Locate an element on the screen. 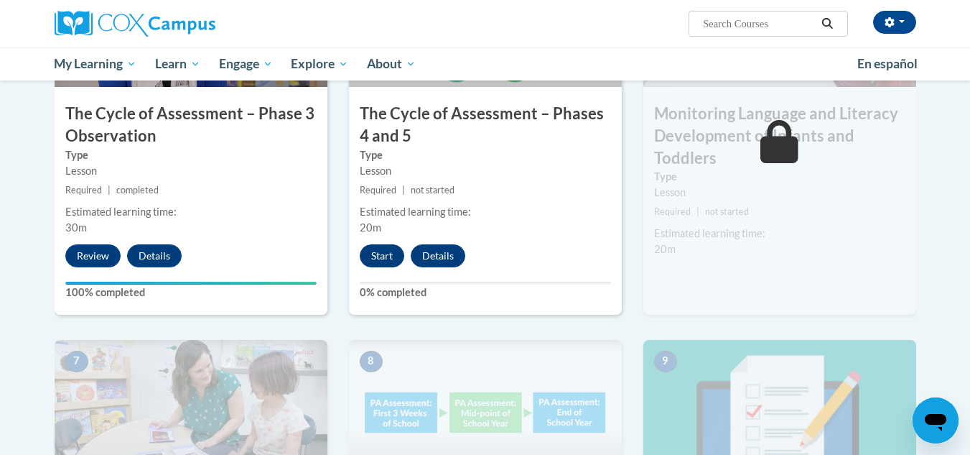 The width and height of the screenshot is (970, 455). h3: The Cycle of Assessment – Phase 3 Observation is located at coordinates (191, 125).